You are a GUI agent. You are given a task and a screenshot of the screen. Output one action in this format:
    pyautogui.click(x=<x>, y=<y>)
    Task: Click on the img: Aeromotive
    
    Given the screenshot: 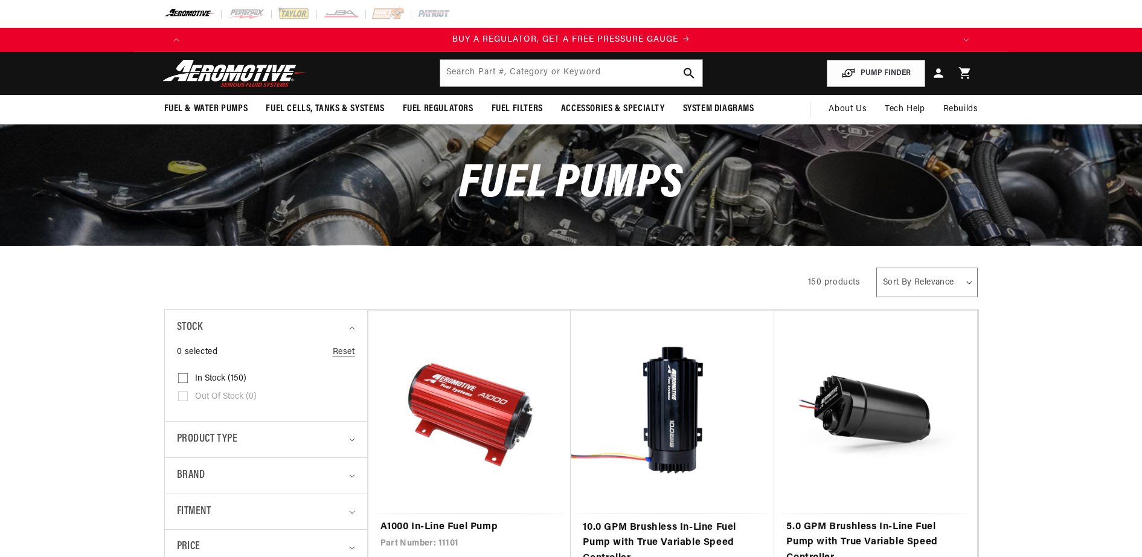 What is the action you would take?
    pyautogui.click(x=235, y=73)
    